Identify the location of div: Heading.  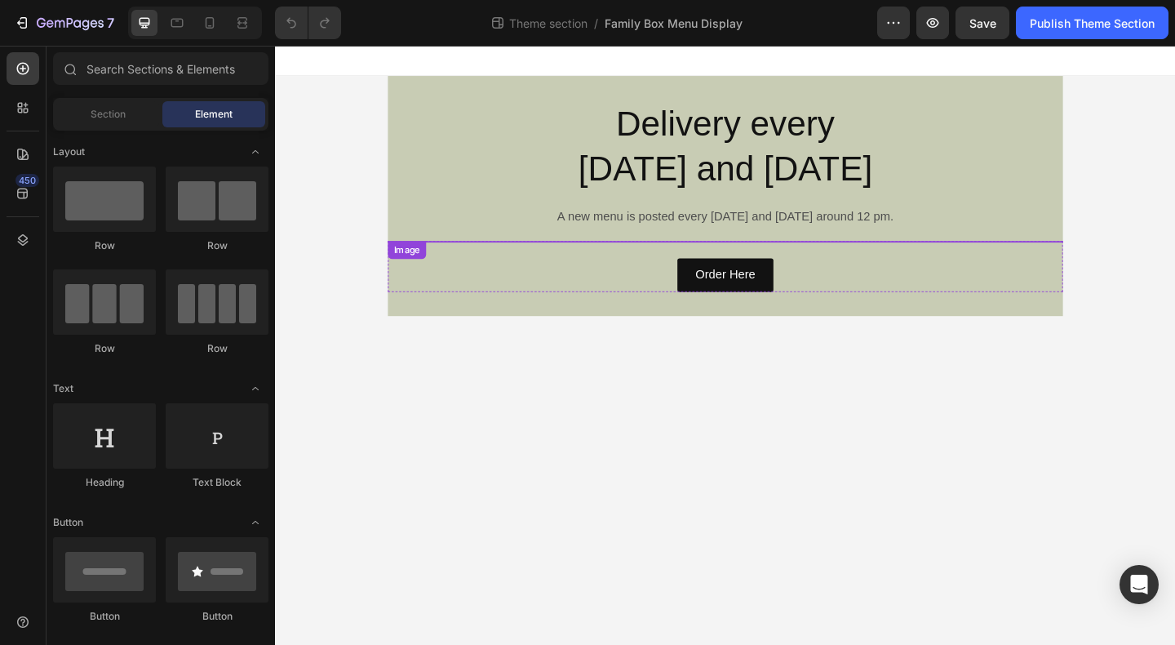
(104, 482).